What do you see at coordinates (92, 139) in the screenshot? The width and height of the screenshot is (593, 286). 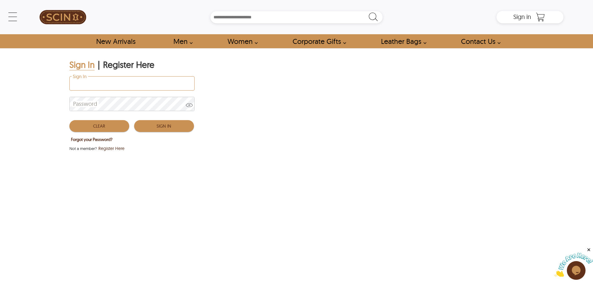 I see `button: Forgot your Password?` at bounding box center [92, 139].